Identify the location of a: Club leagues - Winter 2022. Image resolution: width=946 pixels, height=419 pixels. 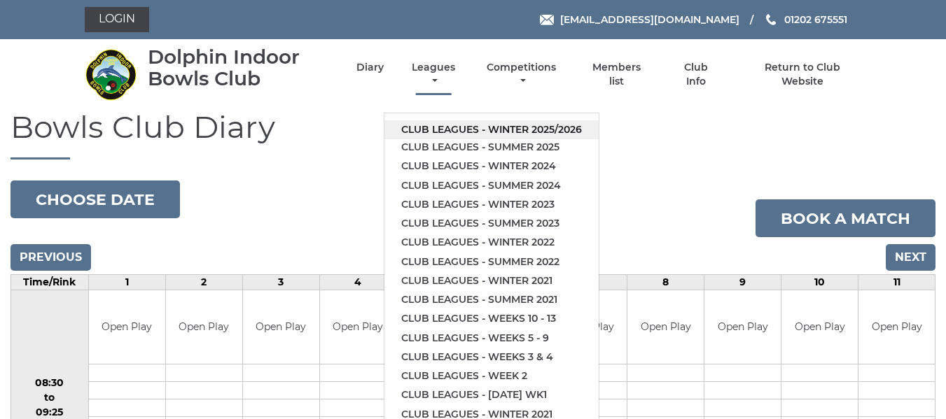
(491, 242).